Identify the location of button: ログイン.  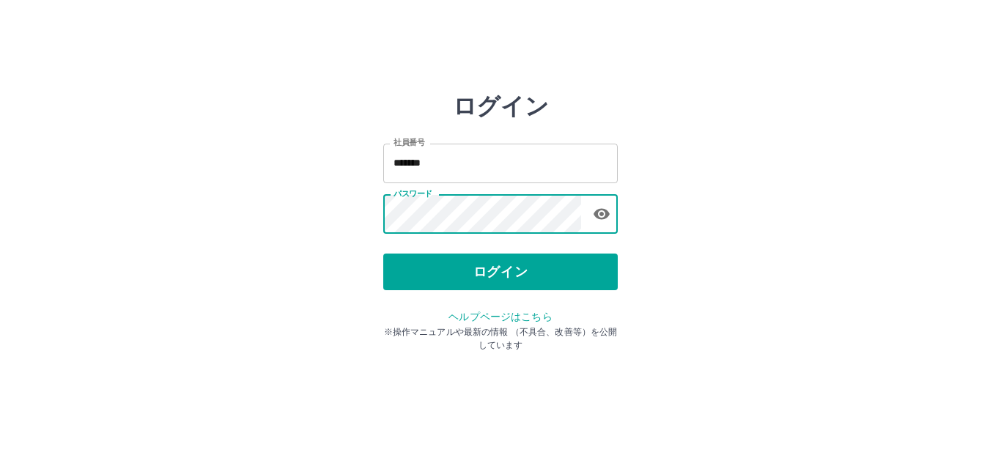
(500, 272).